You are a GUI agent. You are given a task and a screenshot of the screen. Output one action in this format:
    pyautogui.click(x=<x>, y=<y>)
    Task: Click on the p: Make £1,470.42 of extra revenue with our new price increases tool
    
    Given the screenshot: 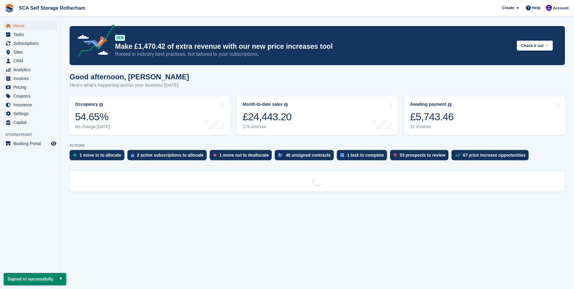 What is the action you would take?
    pyautogui.click(x=313, y=46)
    